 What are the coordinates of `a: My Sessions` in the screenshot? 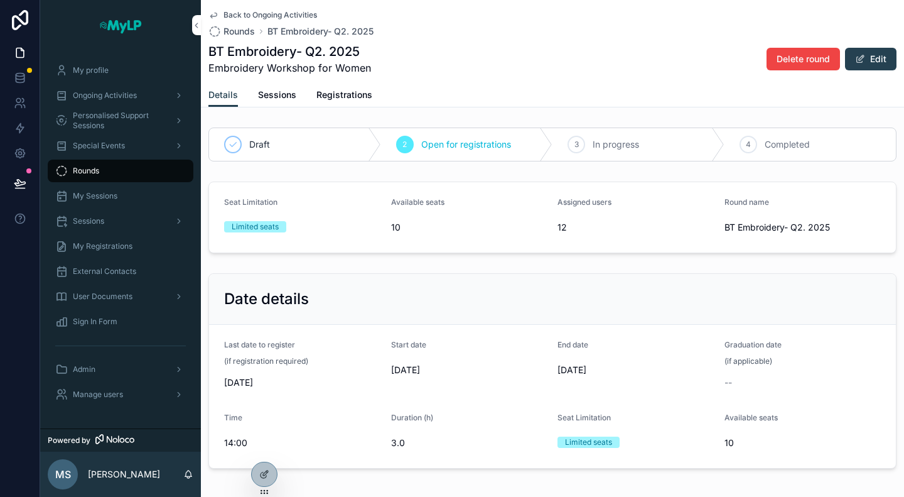 It's located at (121, 196).